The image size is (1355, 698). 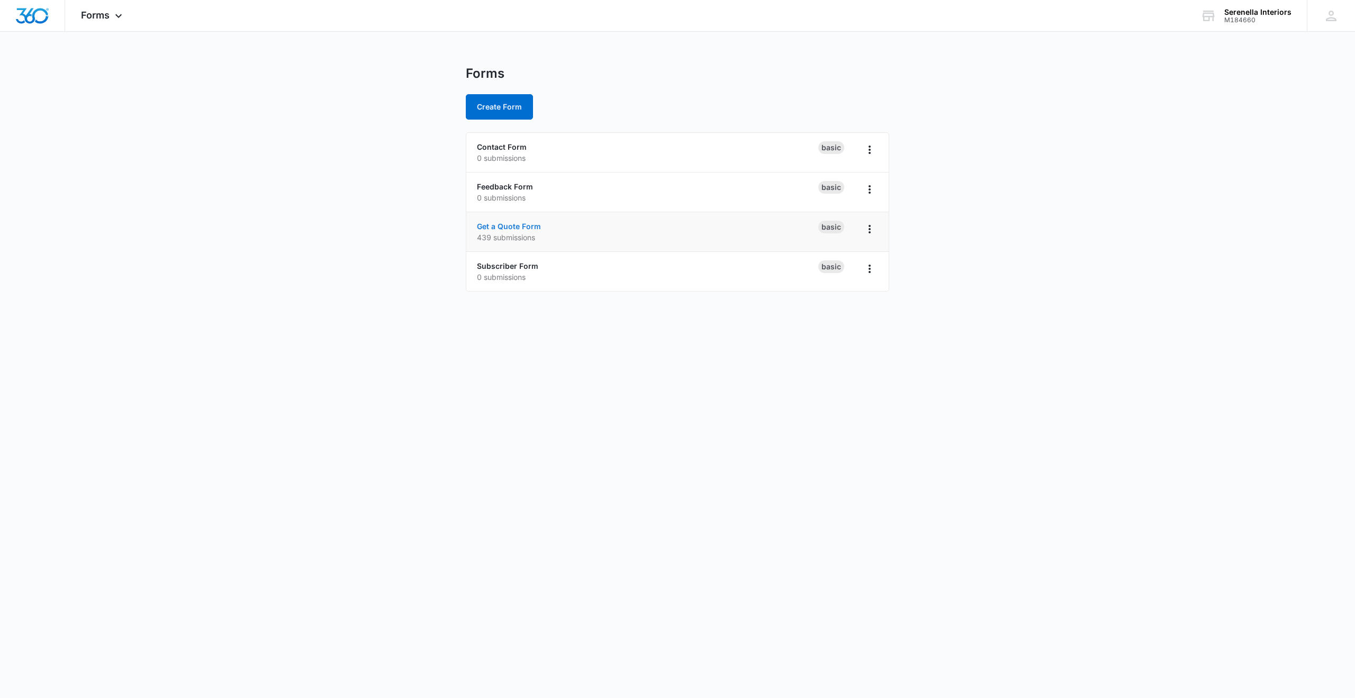 What do you see at coordinates (499, 107) in the screenshot?
I see `button: Create Form` at bounding box center [499, 107].